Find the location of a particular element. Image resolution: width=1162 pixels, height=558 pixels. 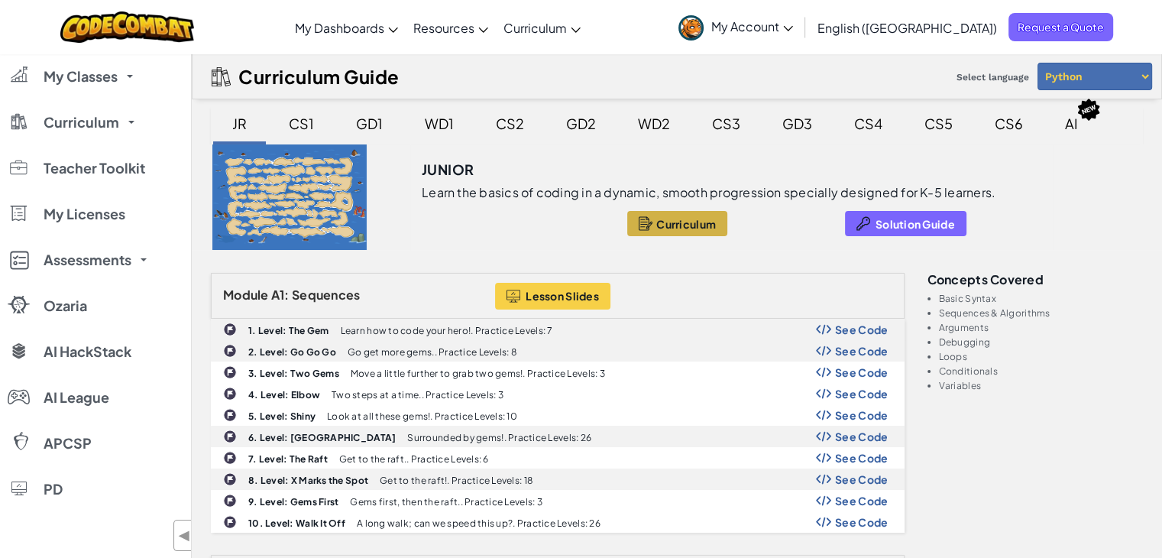

b: 4. Level: Elbow is located at coordinates (284, 394).